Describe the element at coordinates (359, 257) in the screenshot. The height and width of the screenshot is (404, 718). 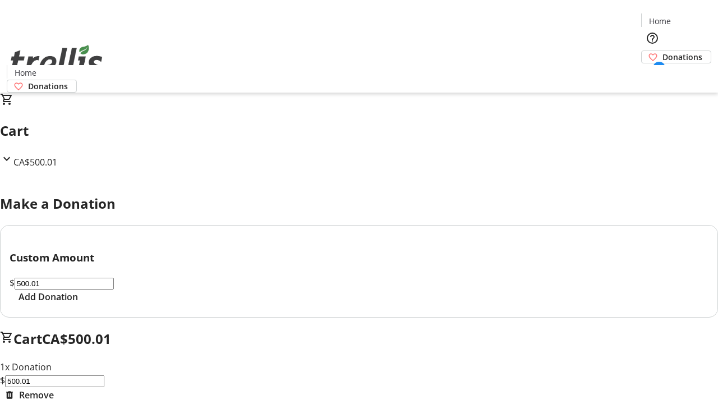
I see `h3: Custom Amount` at that location.